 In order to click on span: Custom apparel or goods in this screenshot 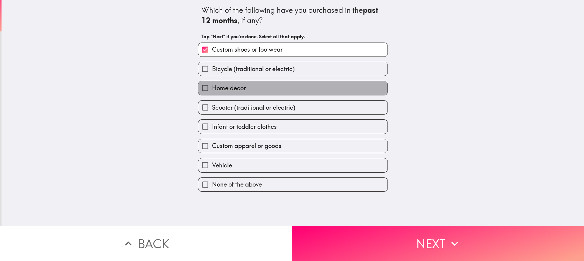, I will do `click(247, 146)`.